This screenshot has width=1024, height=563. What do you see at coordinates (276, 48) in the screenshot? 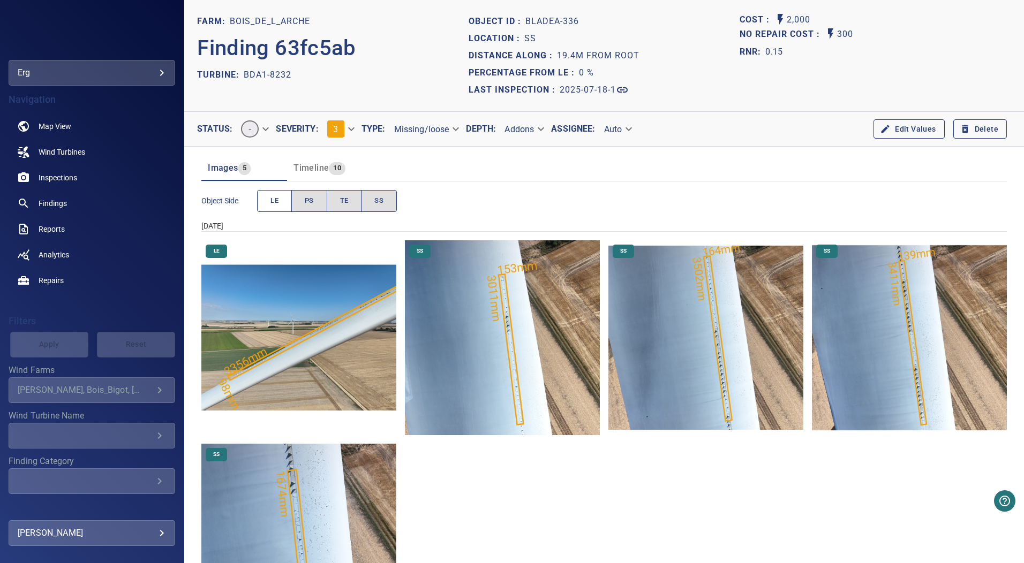
I see `p: Finding 63fc5ab` at bounding box center [276, 48].